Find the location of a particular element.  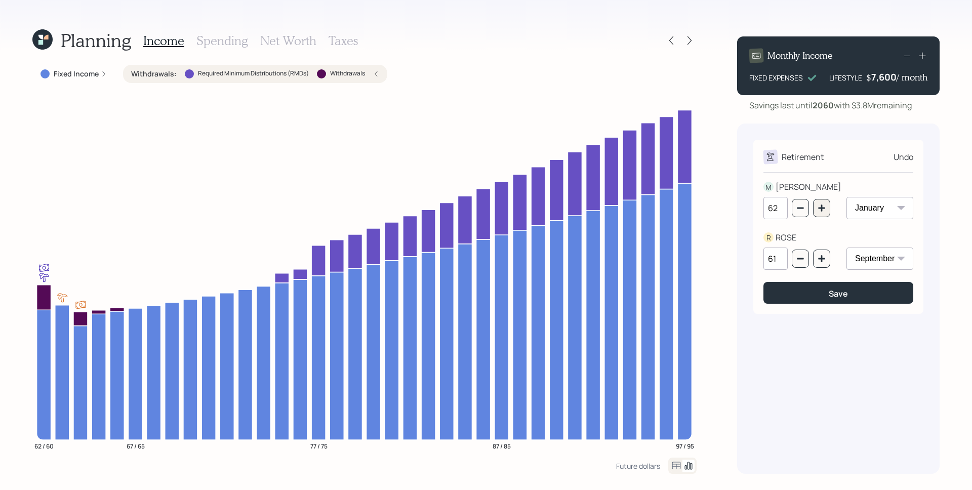

h3: Income is located at coordinates (163, 40).